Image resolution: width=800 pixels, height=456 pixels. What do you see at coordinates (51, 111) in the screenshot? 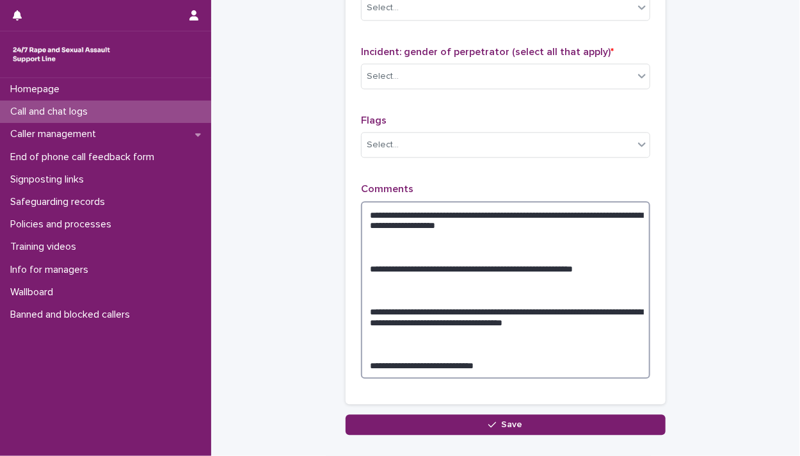
I see `p: Call and chat logs` at bounding box center [51, 111].